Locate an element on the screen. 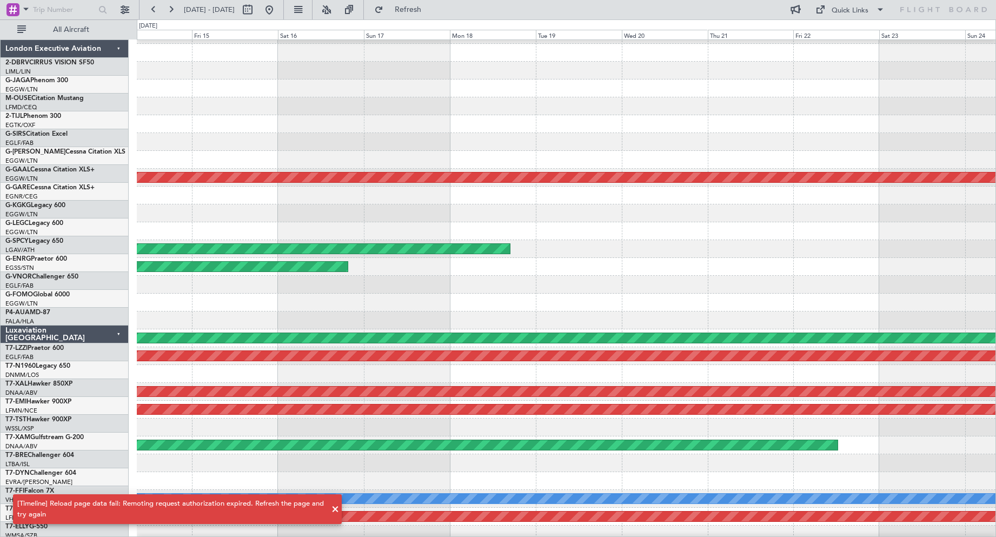  a: T7-DYNChallenger 604 is located at coordinates (41, 473).